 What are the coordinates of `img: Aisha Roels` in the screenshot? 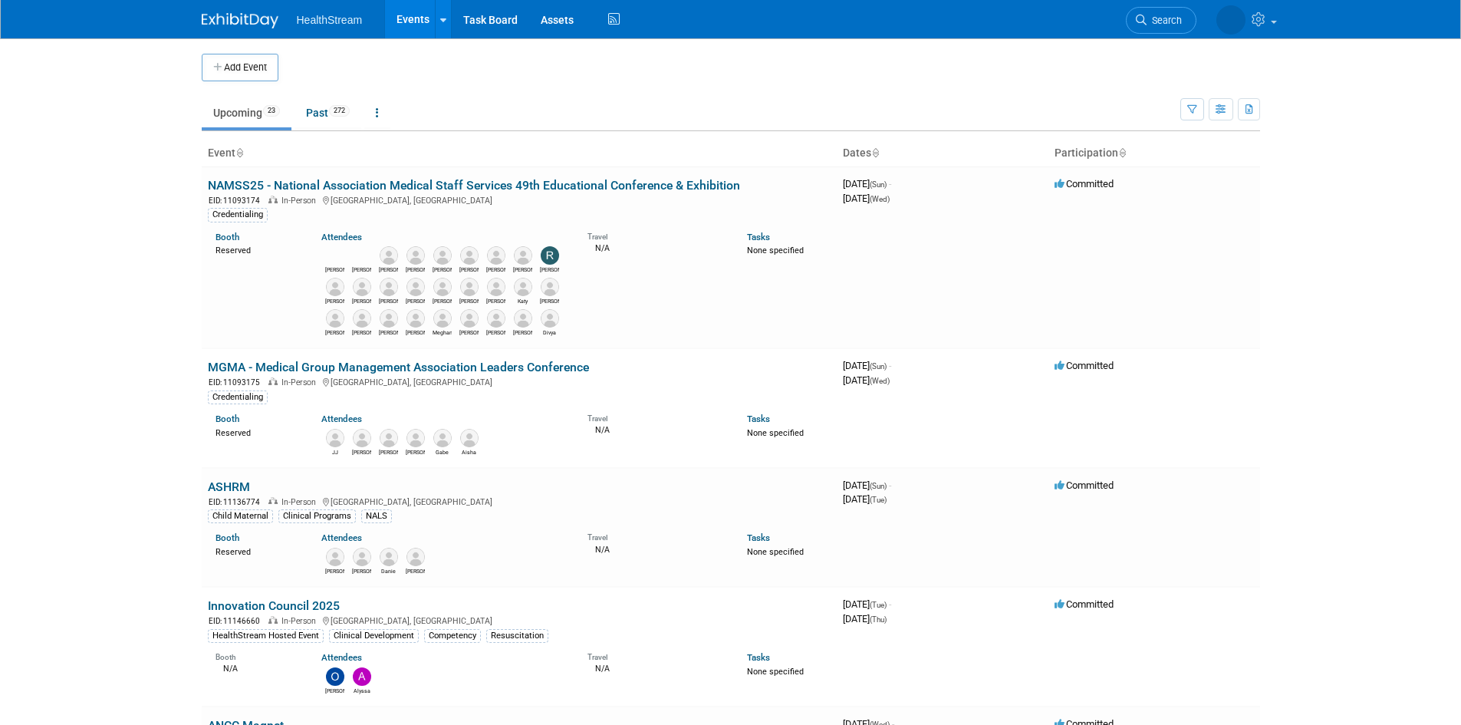 It's located at (469, 438).